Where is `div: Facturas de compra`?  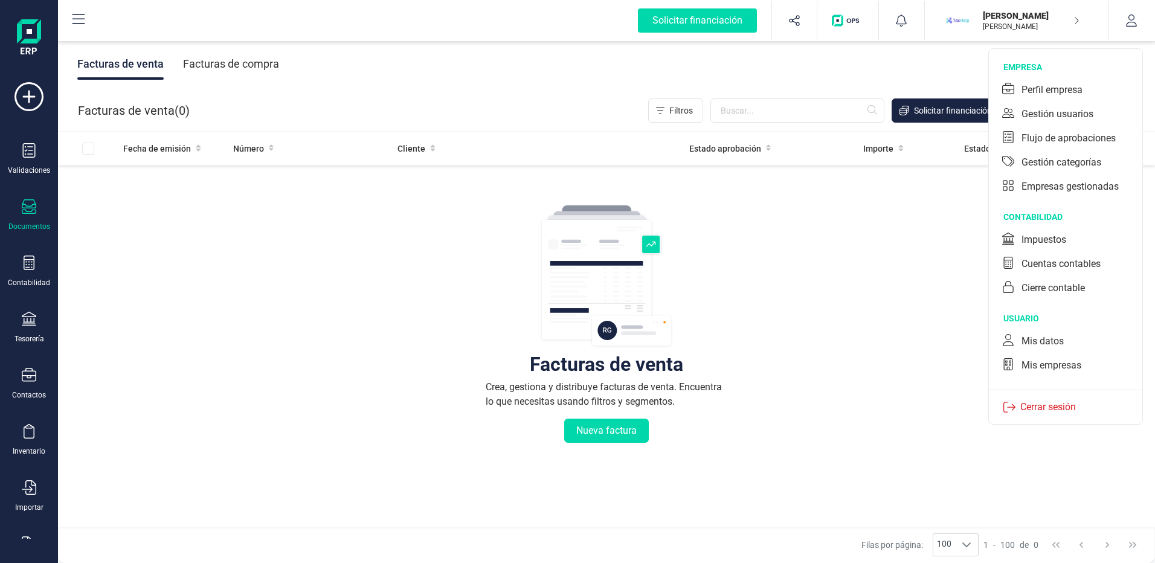
div: Facturas de compra is located at coordinates (231, 64).